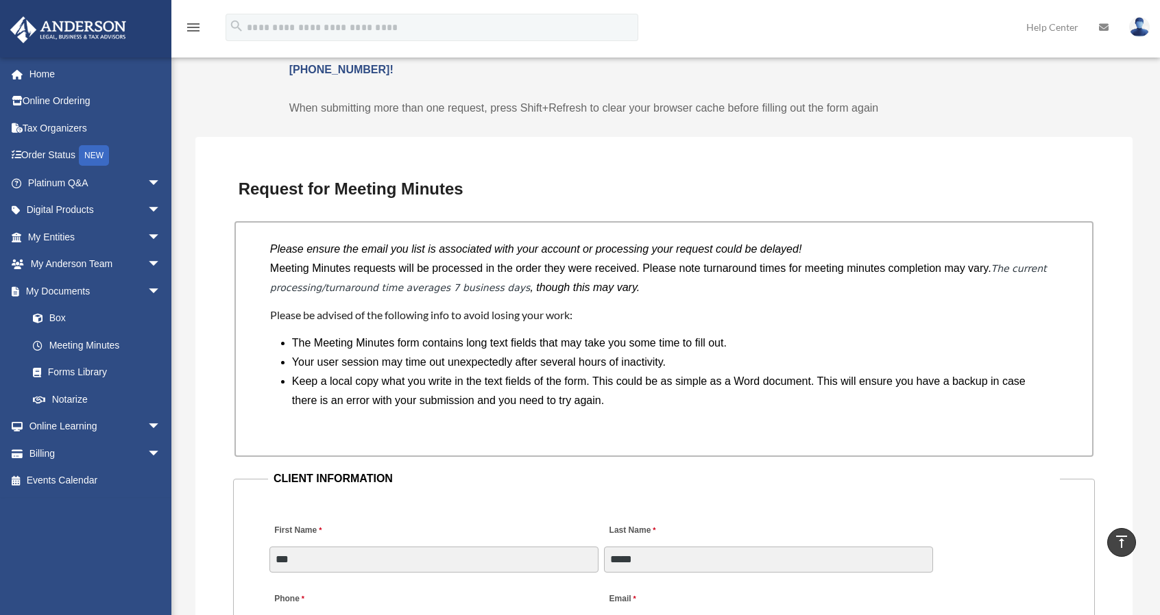  Describe the element at coordinates (100, 319) in the screenshot. I see `a: Box` at that location.